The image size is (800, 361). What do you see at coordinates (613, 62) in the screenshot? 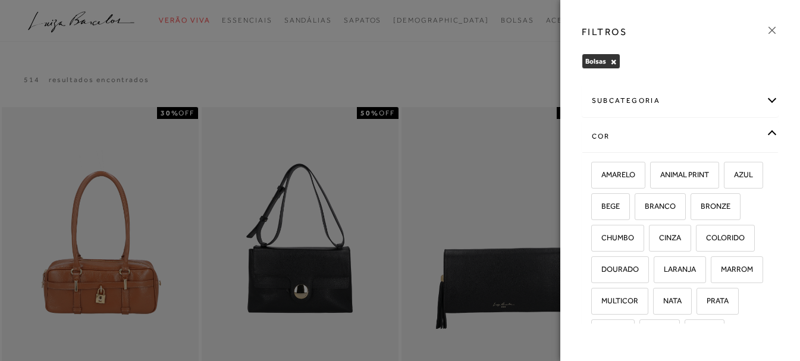
I see `button: Bolsas Close` at bounding box center [613, 62].